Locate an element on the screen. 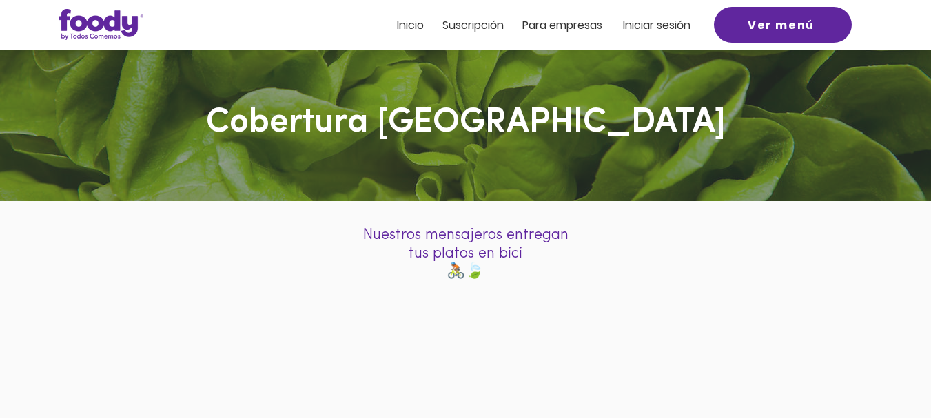 The width and height of the screenshot is (931, 418). span: ra empresas is located at coordinates (569, 25).